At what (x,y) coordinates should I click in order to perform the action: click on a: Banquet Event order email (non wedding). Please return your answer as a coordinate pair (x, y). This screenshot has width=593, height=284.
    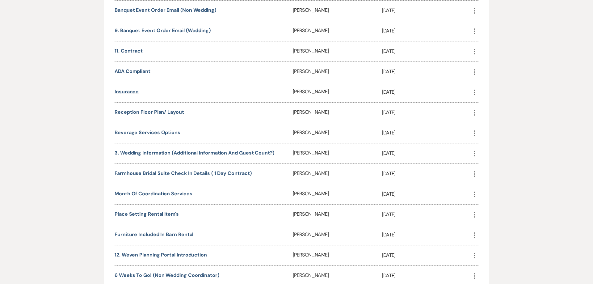
    Looking at the image, I should click on (165, 10).